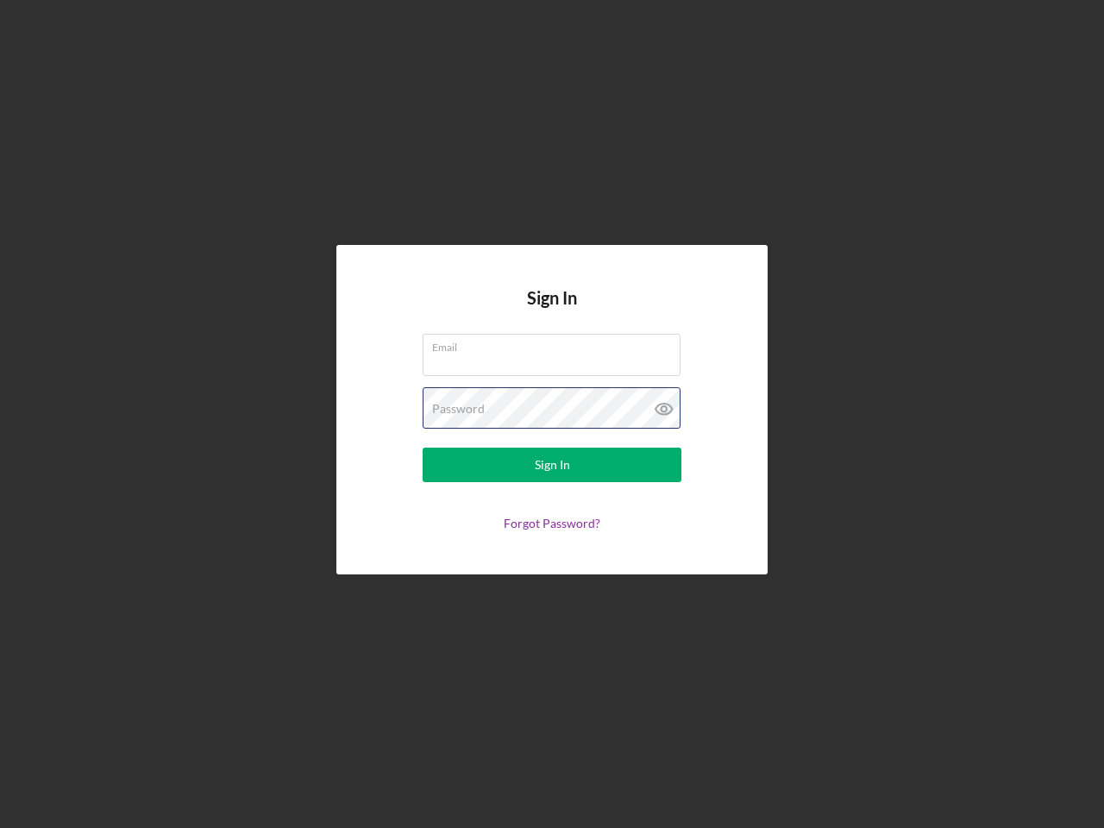  I want to click on a: Forgot Password?, so click(552, 523).